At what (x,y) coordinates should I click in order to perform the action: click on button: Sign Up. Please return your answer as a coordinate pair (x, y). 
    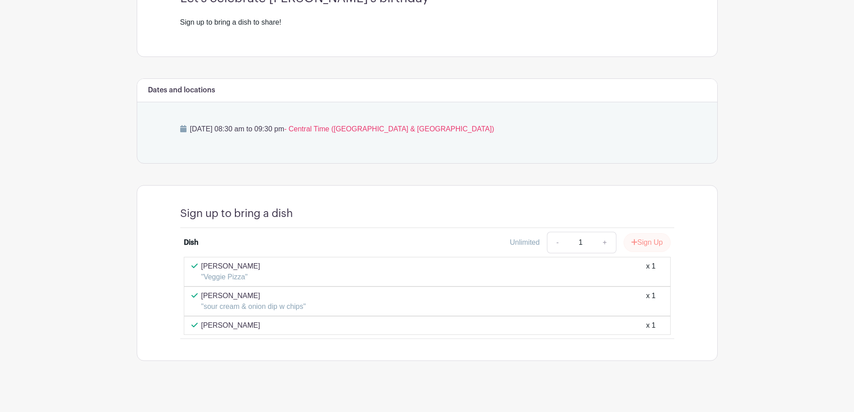
    Looking at the image, I should click on (647, 243).